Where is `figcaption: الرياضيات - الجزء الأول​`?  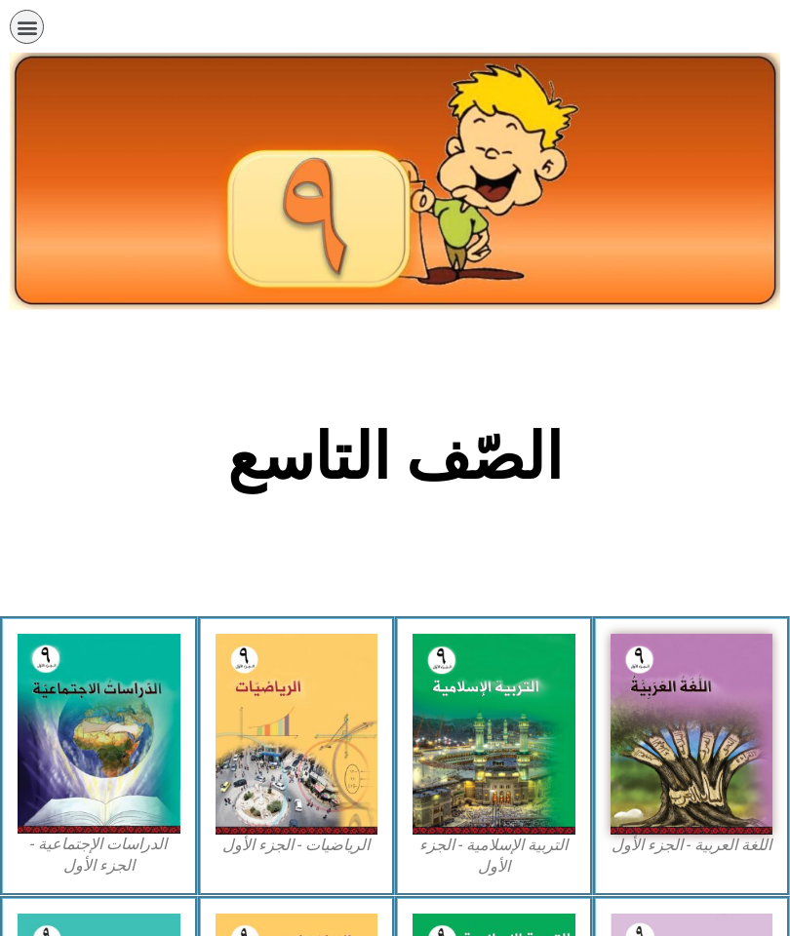
figcaption: الرياضيات - الجزء الأول​ is located at coordinates (296, 845).